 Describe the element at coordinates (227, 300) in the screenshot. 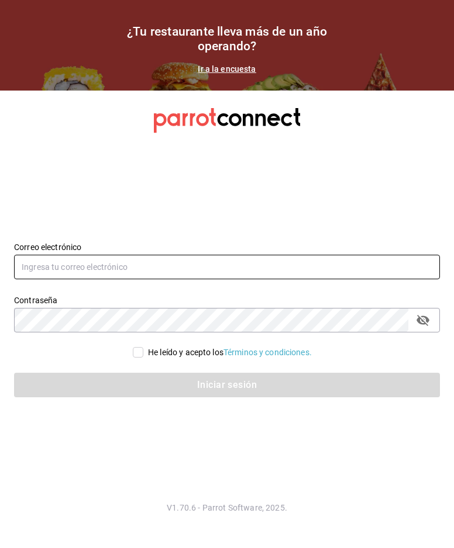

I see `label: Contraseña` at that location.